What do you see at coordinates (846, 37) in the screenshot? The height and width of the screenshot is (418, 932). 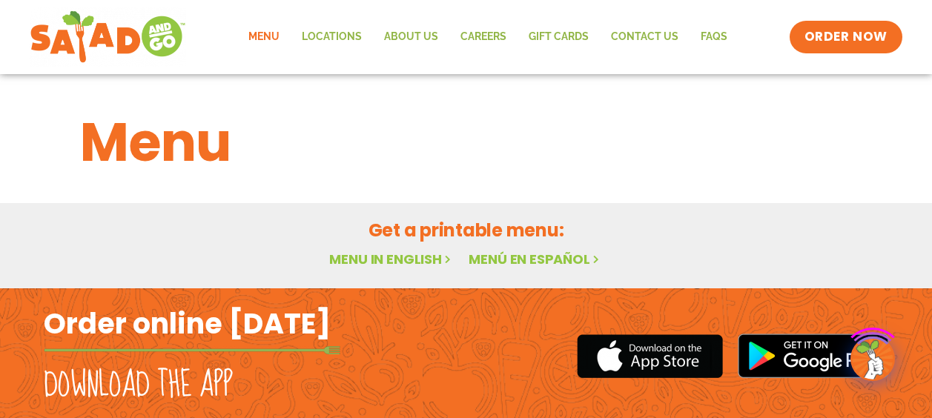 I see `span: ORDER NOW` at bounding box center [846, 37].